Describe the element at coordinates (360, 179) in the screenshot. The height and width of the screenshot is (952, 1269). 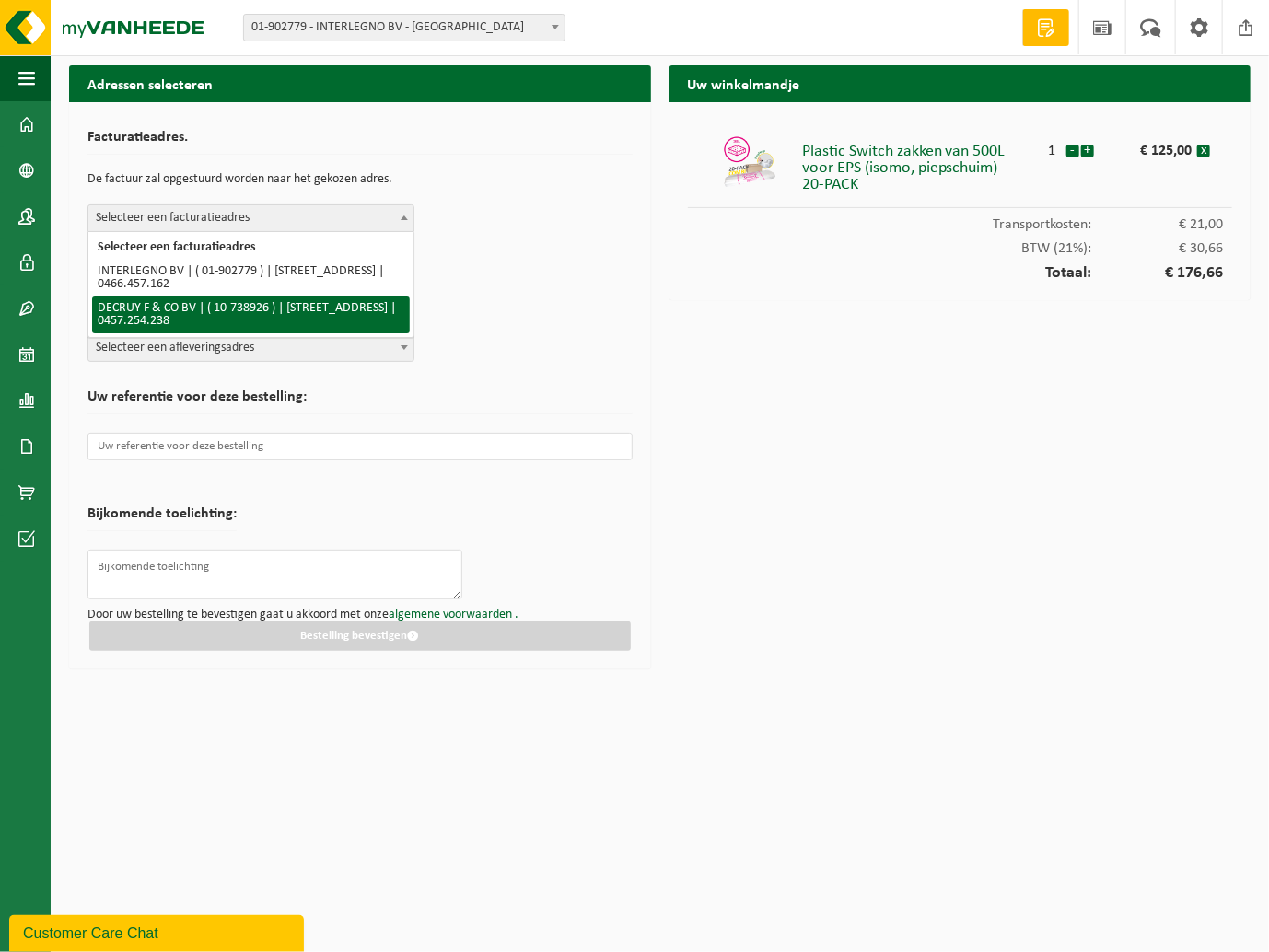
I see `p: De factuur zal opgestuurd worden naar het gekozen adres.` at that location.